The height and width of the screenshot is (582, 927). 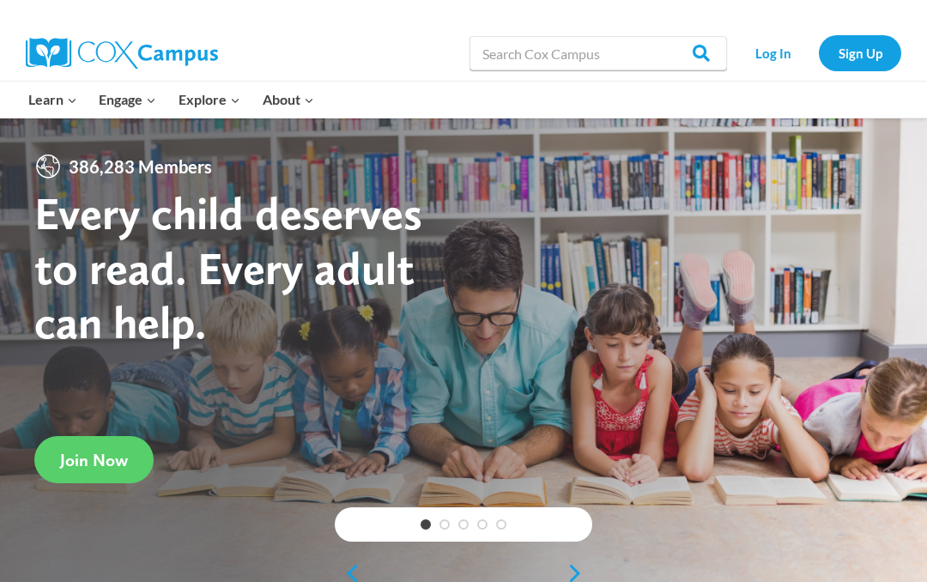 What do you see at coordinates (127, 100) in the screenshot?
I see `span: Engage` at bounding box center [127, 100].